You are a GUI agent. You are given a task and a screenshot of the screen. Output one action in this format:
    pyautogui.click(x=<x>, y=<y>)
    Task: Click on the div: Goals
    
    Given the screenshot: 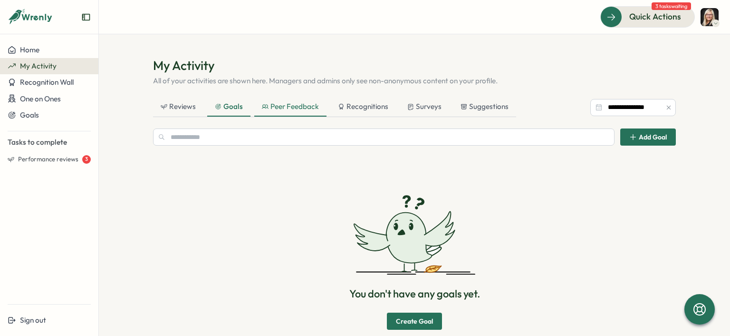 What is the action you would take?
    pyautogui.click(x=229, y=106)
    